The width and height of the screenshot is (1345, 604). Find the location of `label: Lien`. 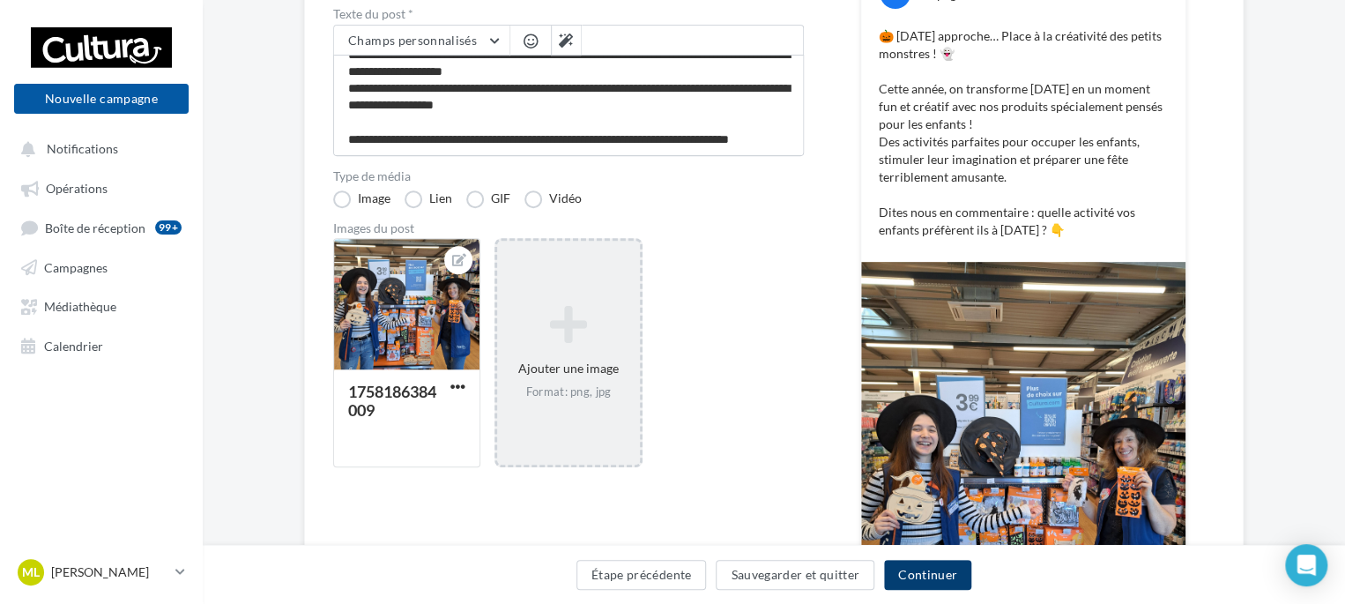

label: Lien is located at coordinates (428, 199).